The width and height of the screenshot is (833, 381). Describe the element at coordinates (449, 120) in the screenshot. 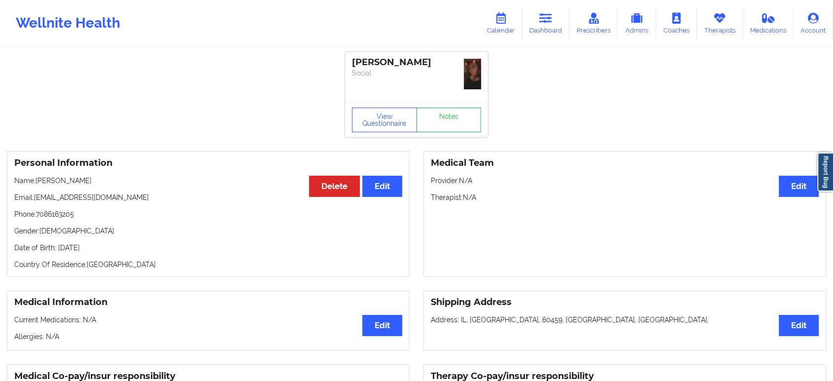

I see `a: Notes` at that location.